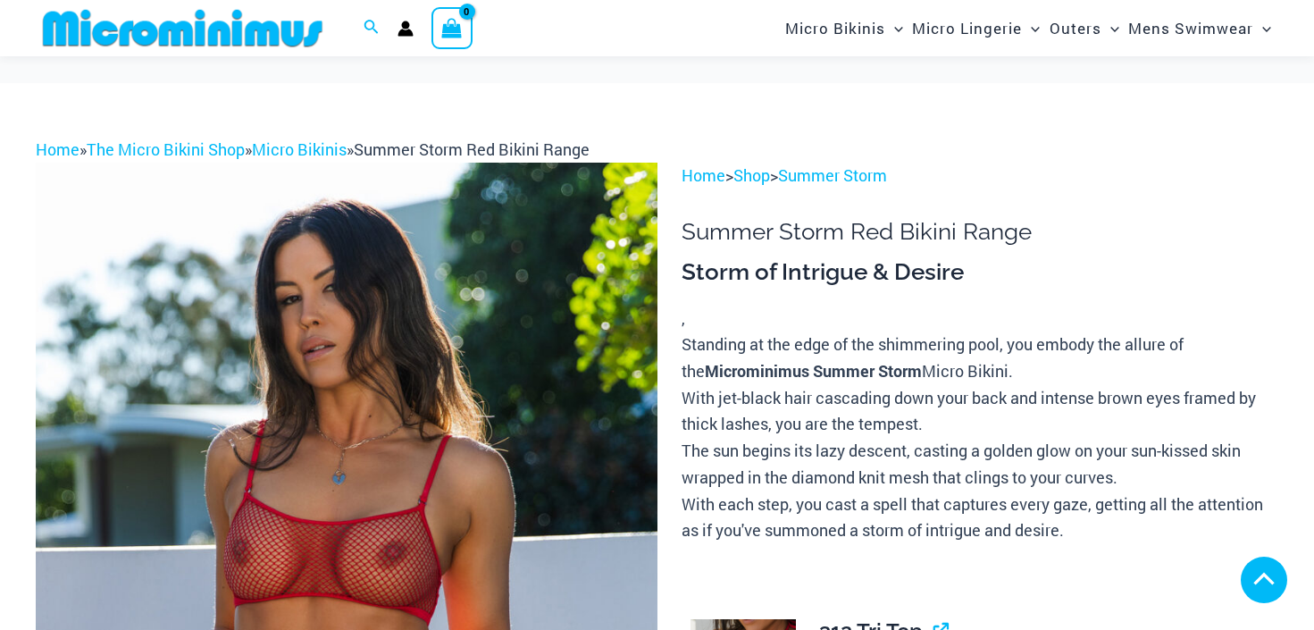  I want to click on nav: Site Navigation, so click(1028, 28).